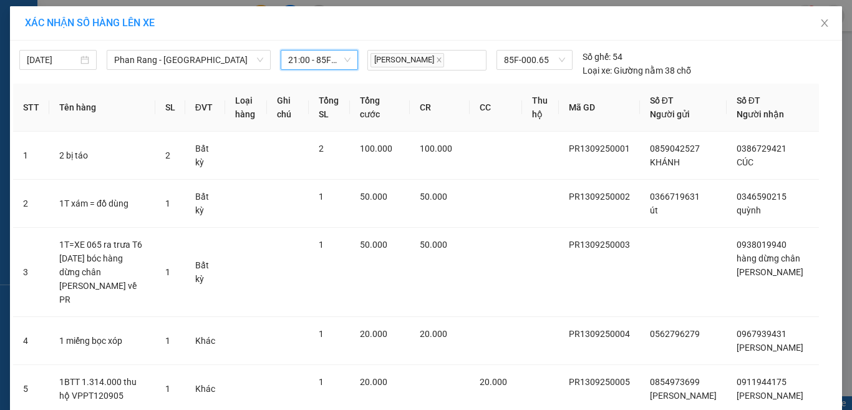 The height and width of the screenshot is (410, 852). What do you see at coordinates (762, 244) in the screenshot?
I see `span: 0938019940` at bounding box center [762, 244].